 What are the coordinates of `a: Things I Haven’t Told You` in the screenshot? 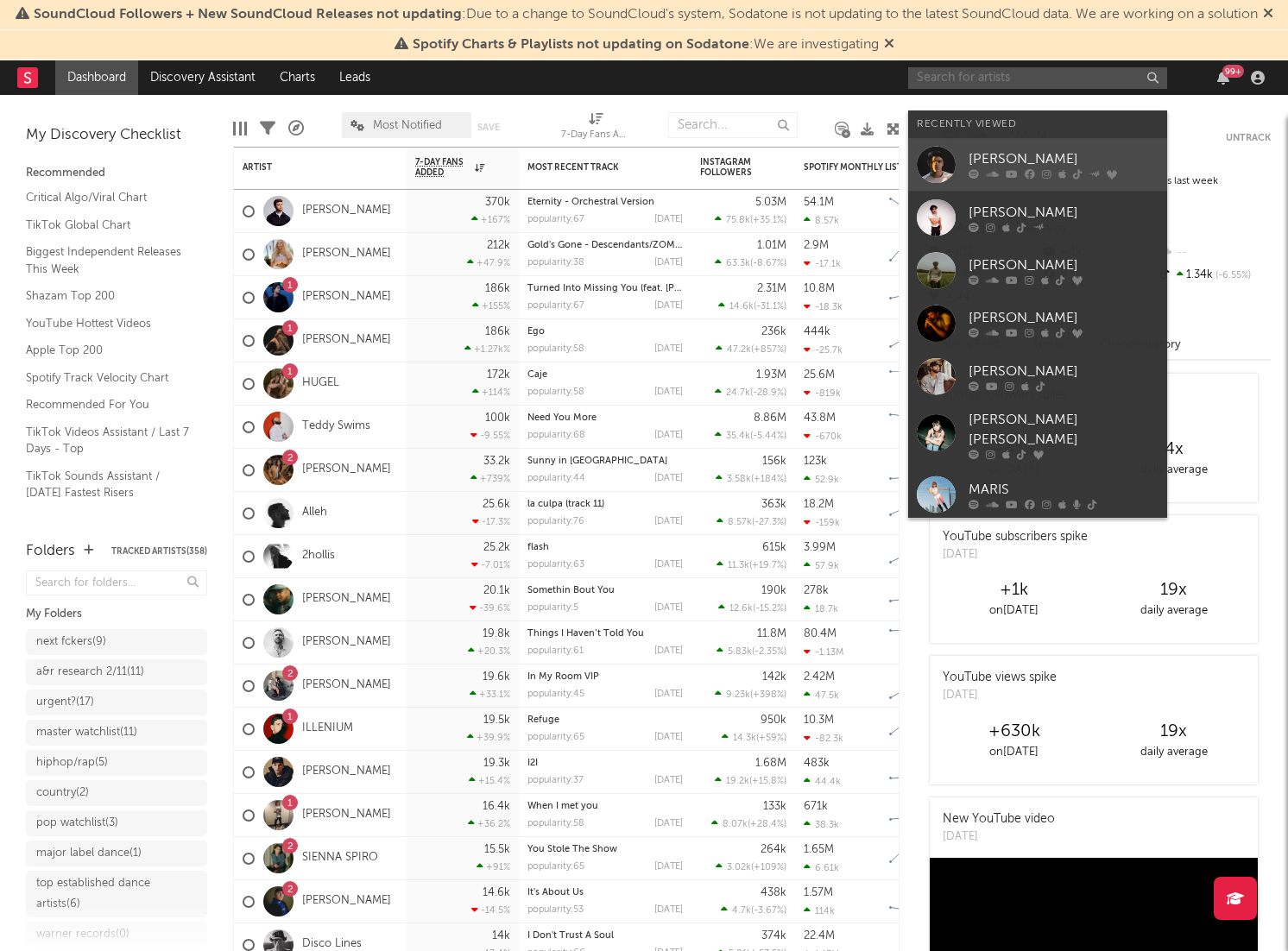 It's located at (585, 634).